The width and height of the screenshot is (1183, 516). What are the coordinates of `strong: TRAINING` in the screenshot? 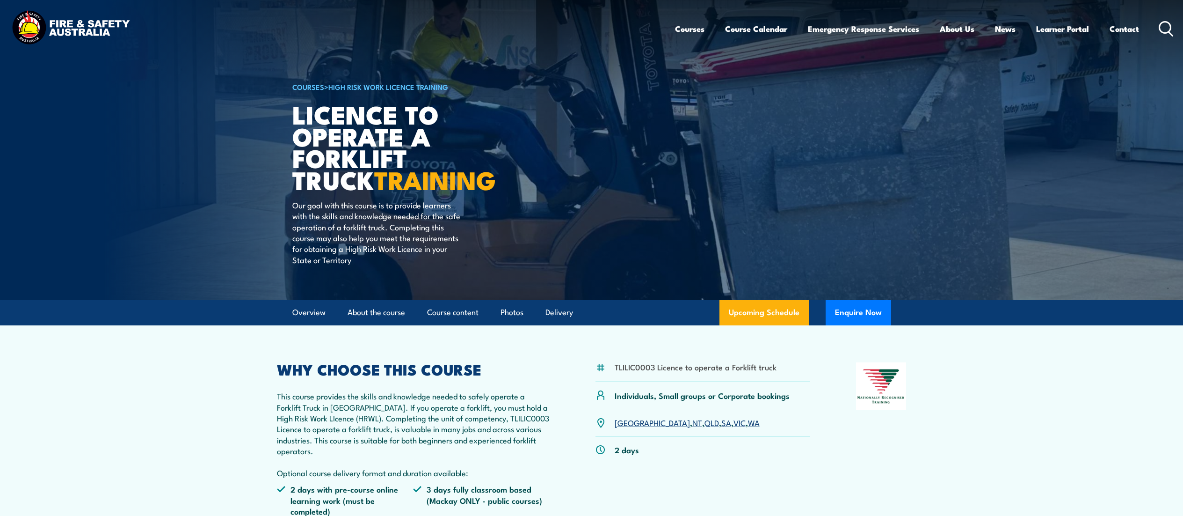 It's located at (435, 179).